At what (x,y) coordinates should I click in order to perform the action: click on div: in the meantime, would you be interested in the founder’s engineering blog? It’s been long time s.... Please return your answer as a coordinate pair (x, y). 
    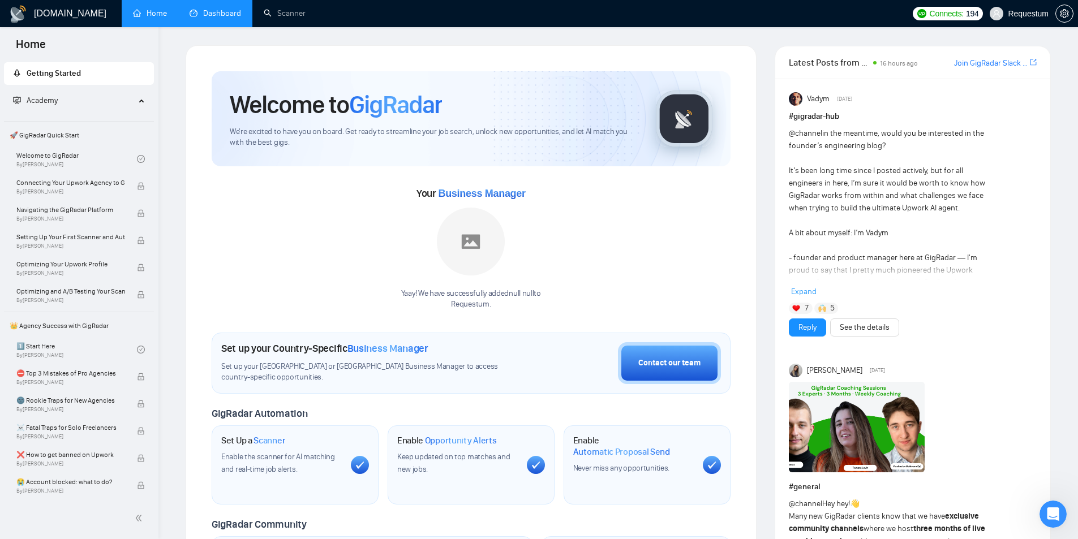
    Looking at the image, I should click on (888, 289).